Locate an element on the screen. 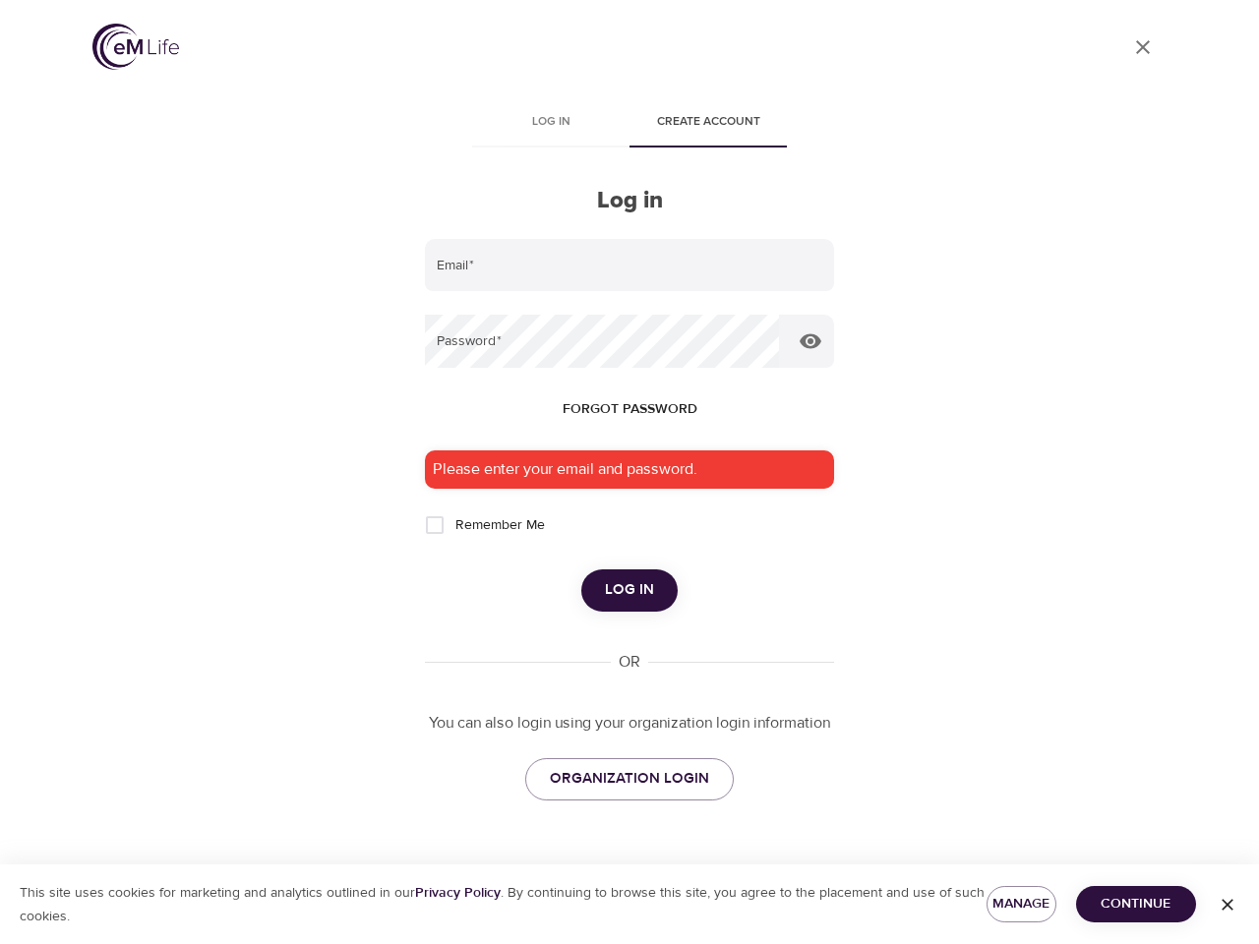 This screenshot has height=944, width=1259. button: Forgot password is located at coordinates (629, 409).